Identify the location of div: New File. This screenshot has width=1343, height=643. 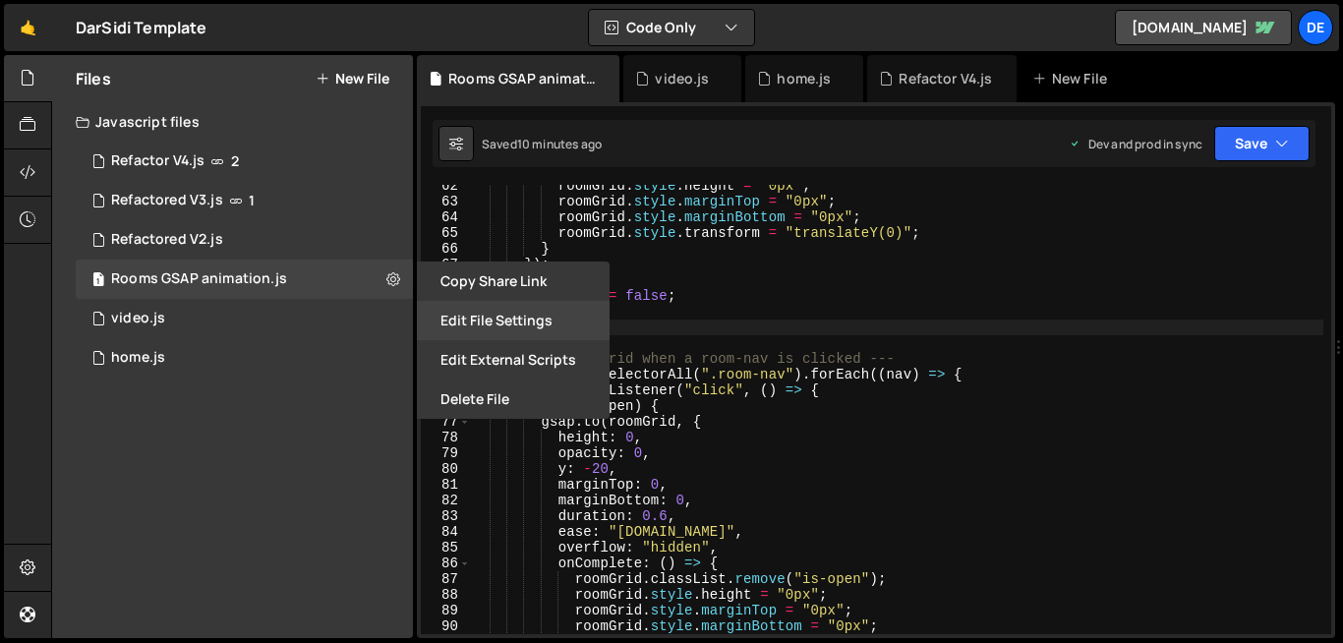
(1074, 79).